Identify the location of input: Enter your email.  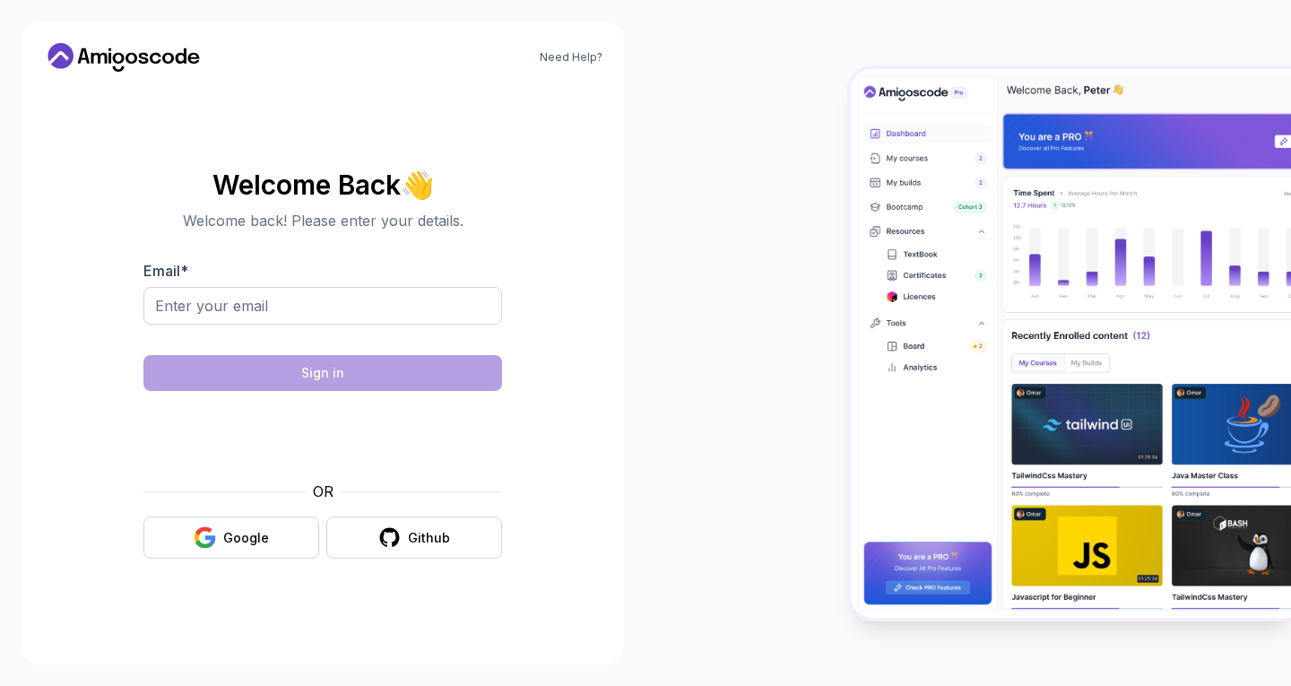
(323, 306).